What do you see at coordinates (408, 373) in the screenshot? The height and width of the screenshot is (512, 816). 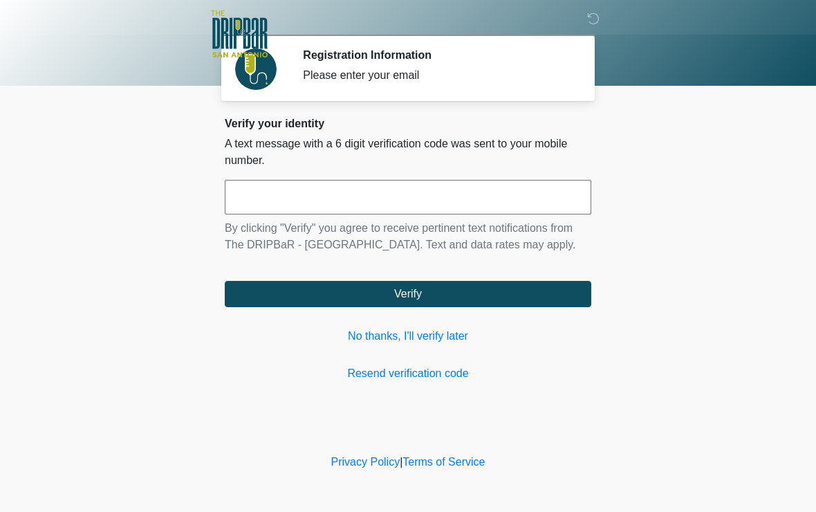 I see `a: Resend verification code` at bounding box center [408, 373].